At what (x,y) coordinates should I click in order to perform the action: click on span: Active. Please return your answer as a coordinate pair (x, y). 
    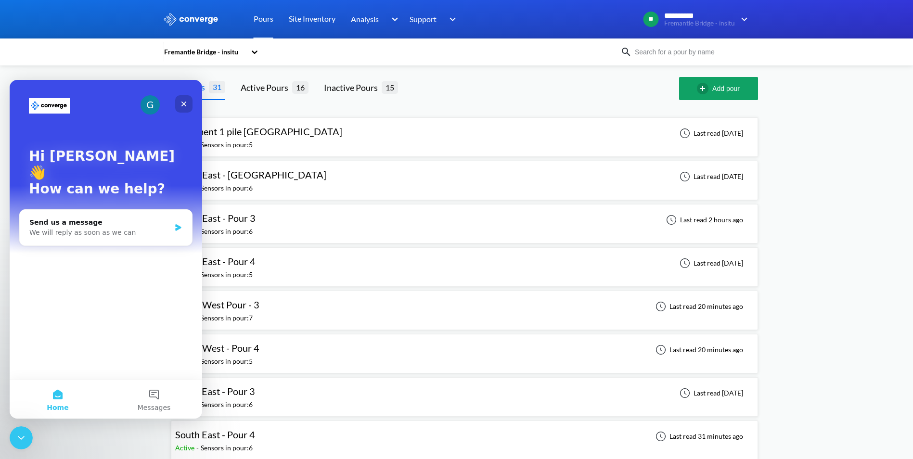
    Looking at the image, I should click on (186, 448).